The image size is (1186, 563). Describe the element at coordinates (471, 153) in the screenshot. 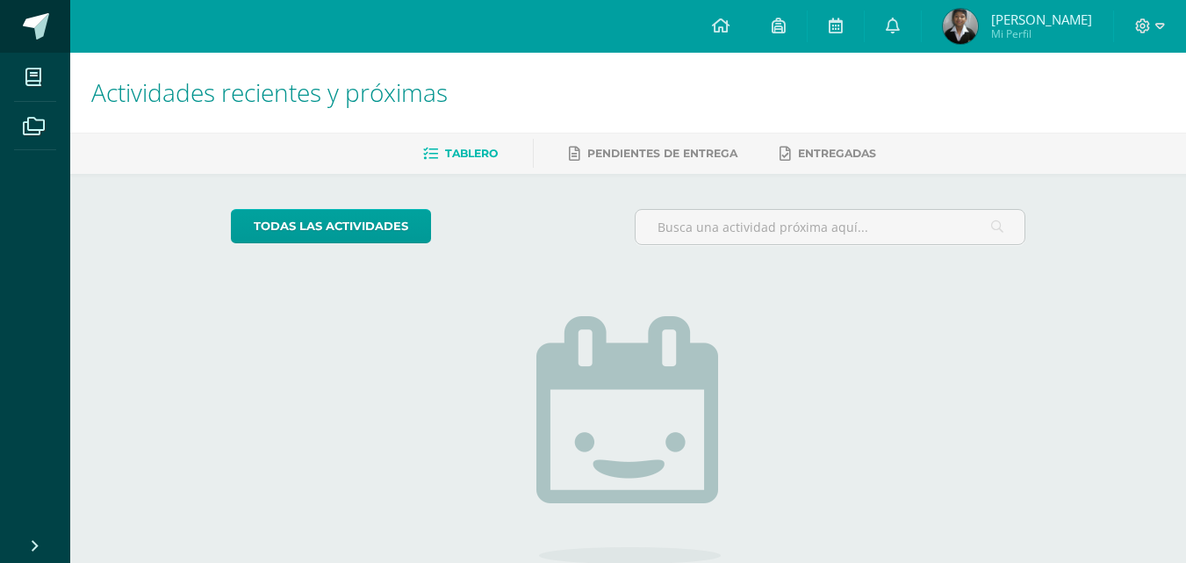

I see `span: Tablero` at that location.